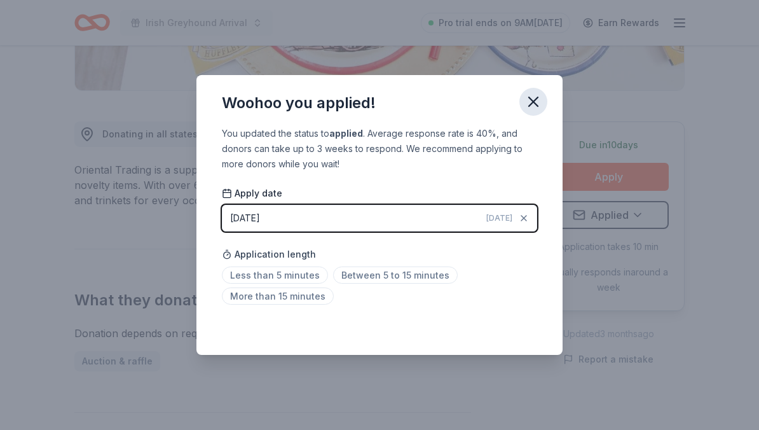 This screenshot has height=430, width=759. Describe the element at coordinates (299, 103) in the screenshot. I see `div: Woohoo you applied!` at that location.